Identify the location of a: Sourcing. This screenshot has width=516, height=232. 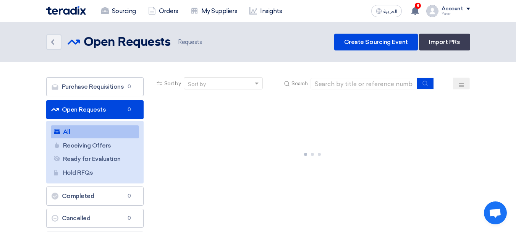
(118, 11).